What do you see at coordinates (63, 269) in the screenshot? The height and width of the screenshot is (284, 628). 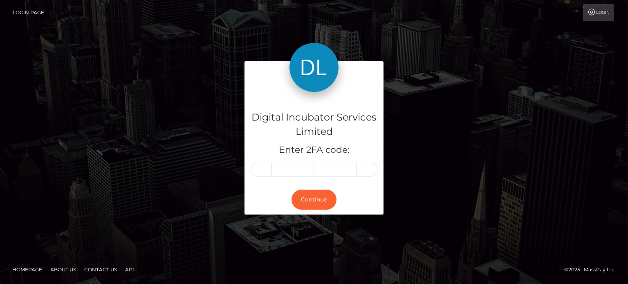 I see `a: About Us` at bounding box center [63, 269].